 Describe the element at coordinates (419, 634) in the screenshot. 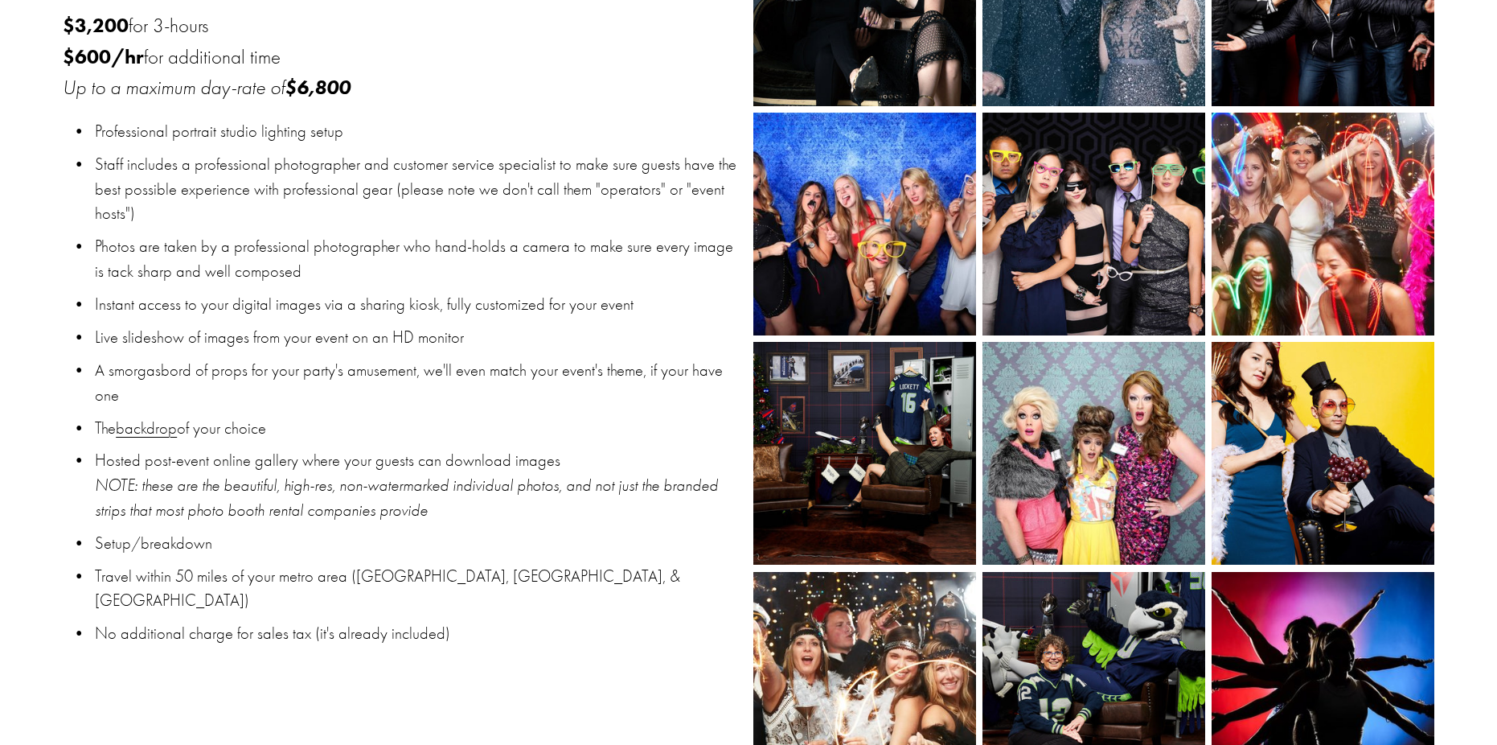

I see `p: No additional charge for sales tax (it's already included)` at that location.